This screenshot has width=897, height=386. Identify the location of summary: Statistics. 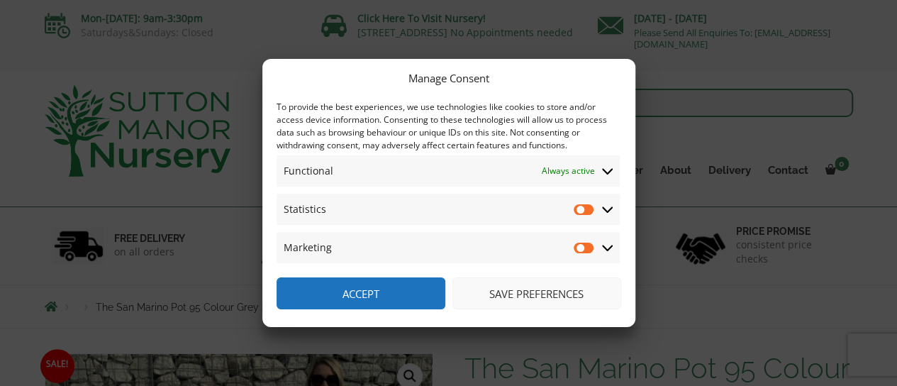
(448, 209).